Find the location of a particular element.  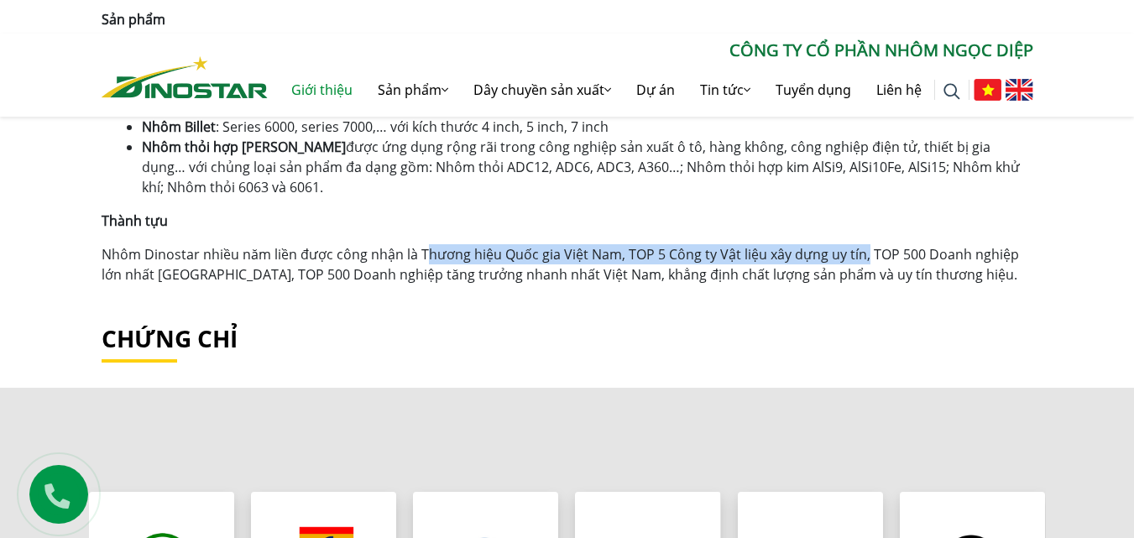

img: Tiếng Việt is located at coordinates (987, 90).